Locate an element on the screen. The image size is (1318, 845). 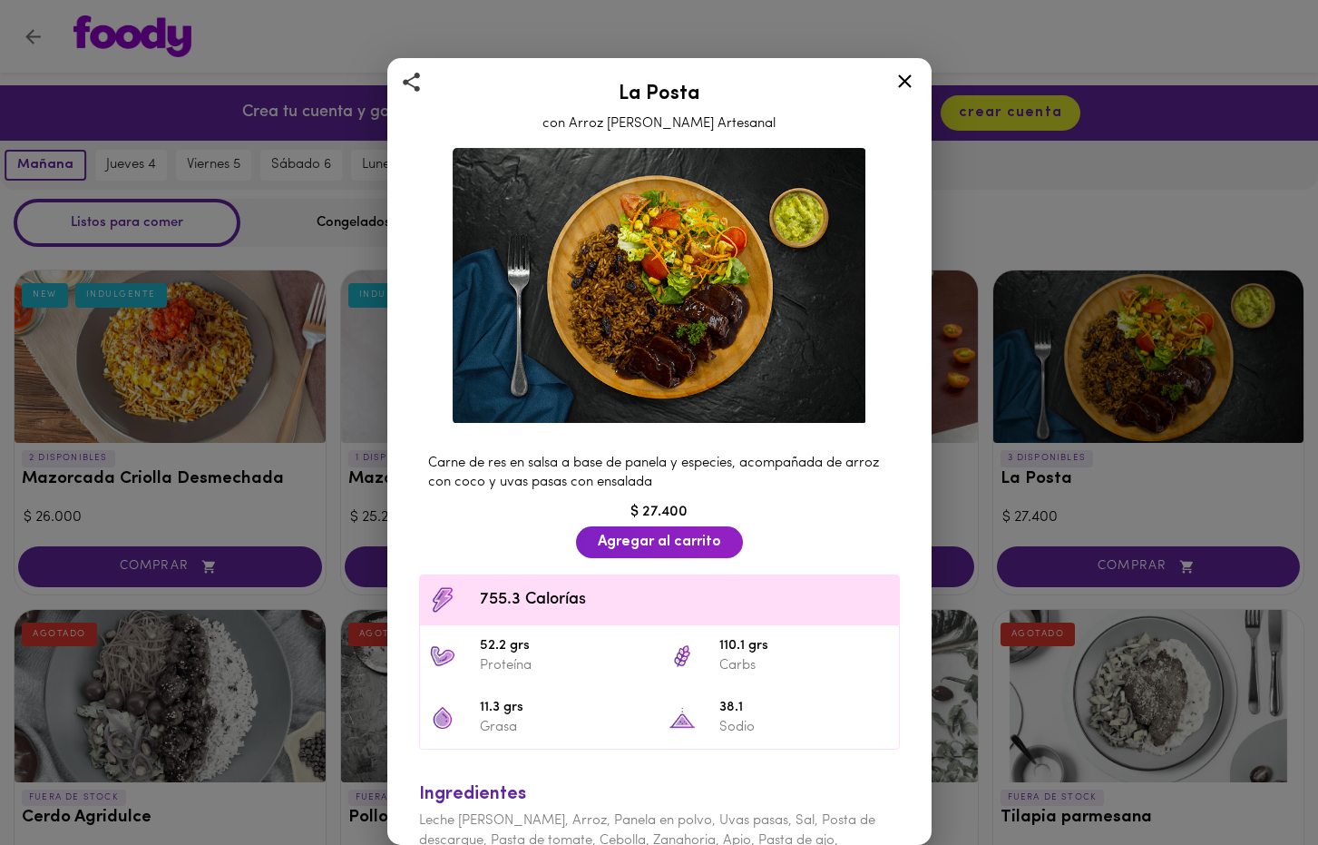
p: Carbs is located at coordinates (805, 665).